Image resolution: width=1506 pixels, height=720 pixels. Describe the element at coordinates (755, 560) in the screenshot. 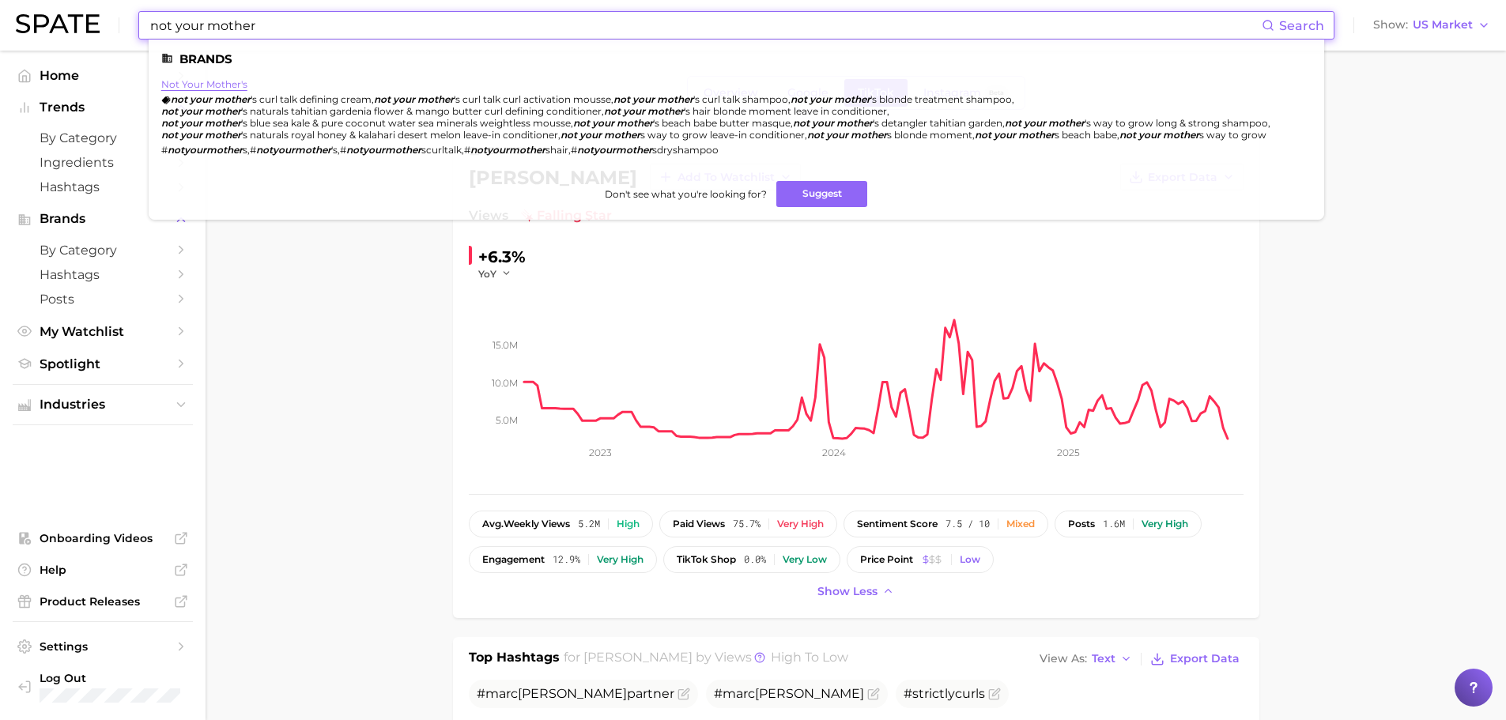

I see `span: 0.0%` at that location.